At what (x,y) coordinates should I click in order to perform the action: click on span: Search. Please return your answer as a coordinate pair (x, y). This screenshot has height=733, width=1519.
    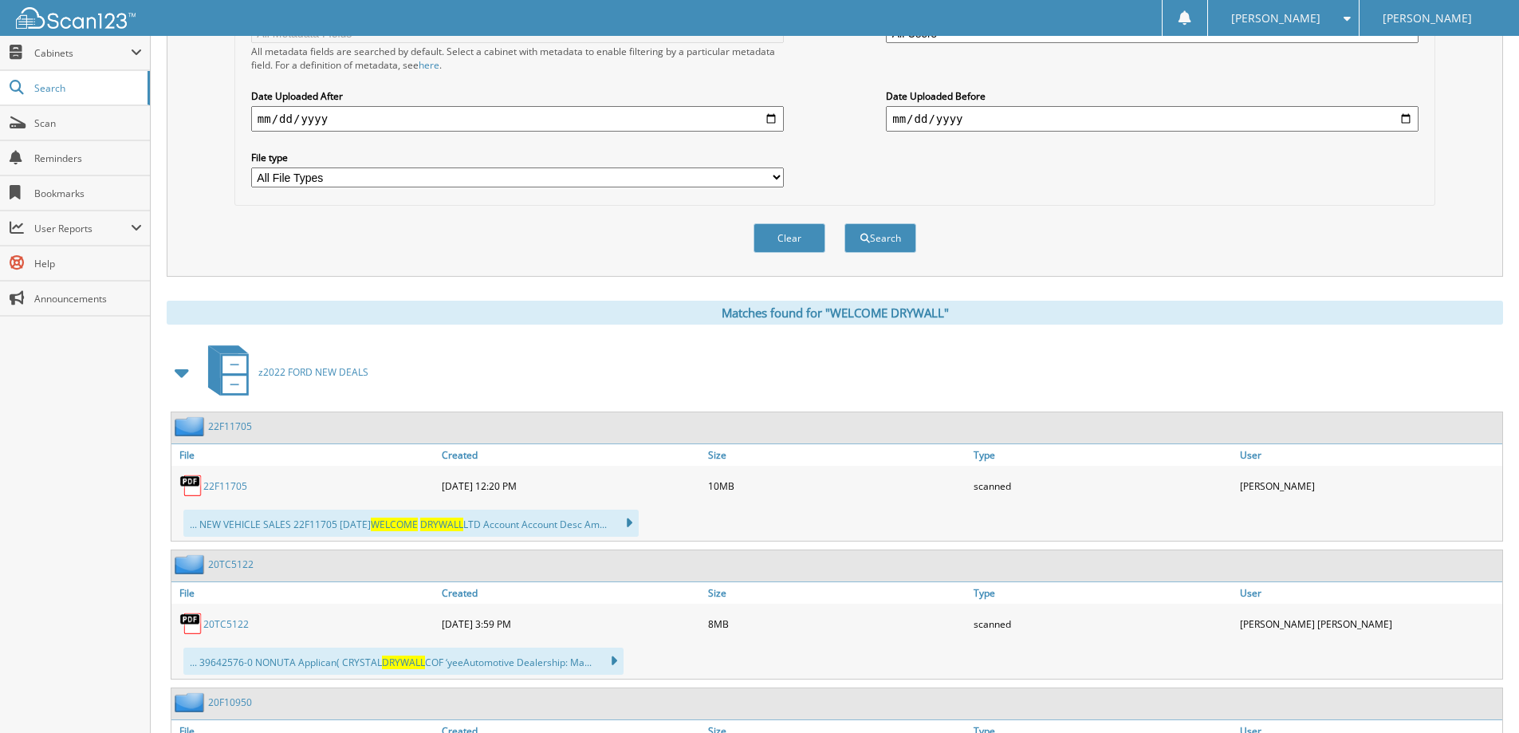
    Looking at the image, I should click on (87, 88).